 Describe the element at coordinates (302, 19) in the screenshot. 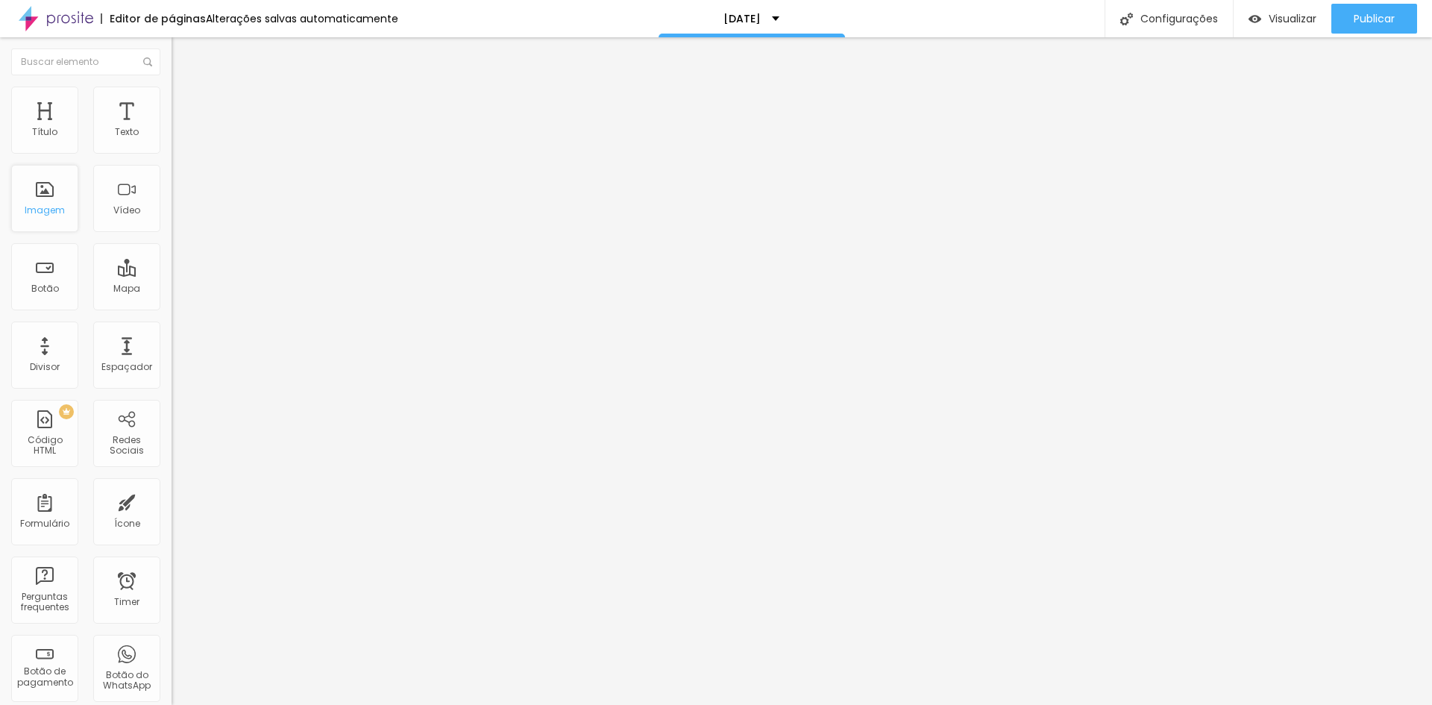

I see `div: Alterações salvas automaticamente` at that location.